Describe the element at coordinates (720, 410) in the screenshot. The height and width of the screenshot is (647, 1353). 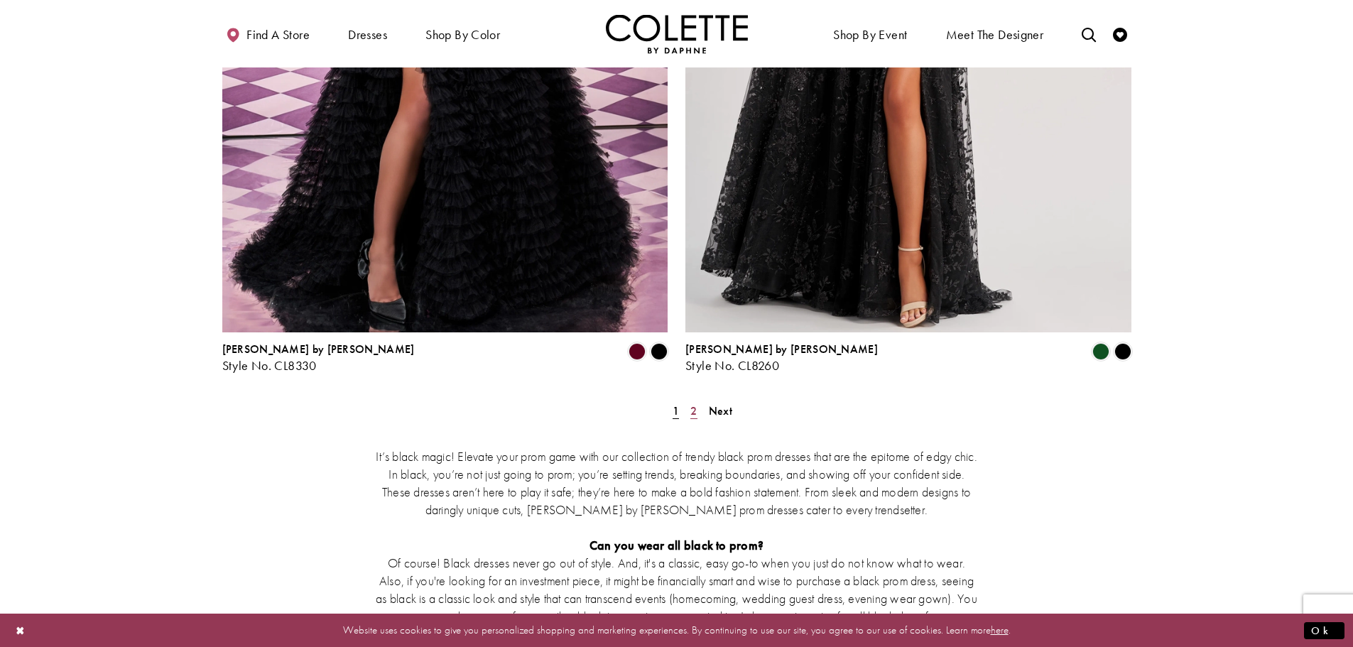
I see `span: Next` at that location.